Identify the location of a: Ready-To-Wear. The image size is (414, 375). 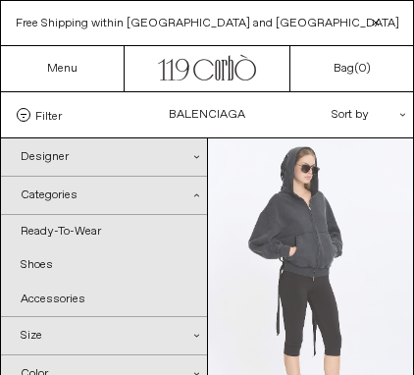
(104, 232).